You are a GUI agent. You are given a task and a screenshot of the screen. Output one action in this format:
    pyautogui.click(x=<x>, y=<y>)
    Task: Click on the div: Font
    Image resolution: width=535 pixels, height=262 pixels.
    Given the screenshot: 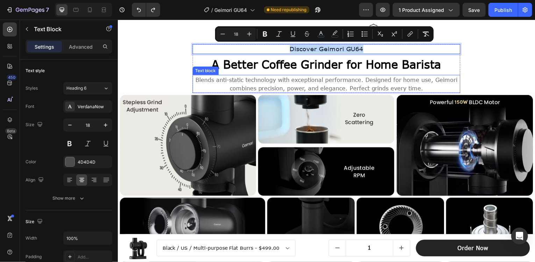 What is the action you would take?
    pyautogui.click(x=30, y=106)
    